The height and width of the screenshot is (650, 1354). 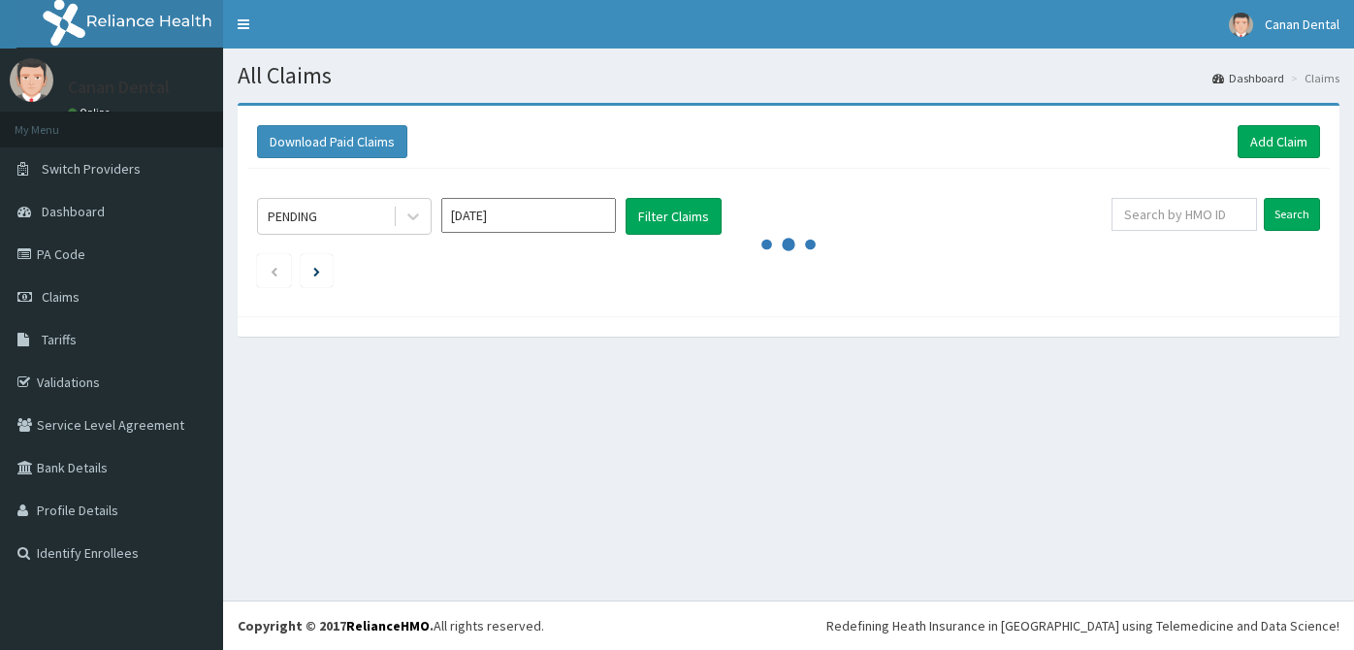 What do you see at coordinates (1292, 214) in the screenshot?
I see `input: Search` at bounding box center [1292, 214].